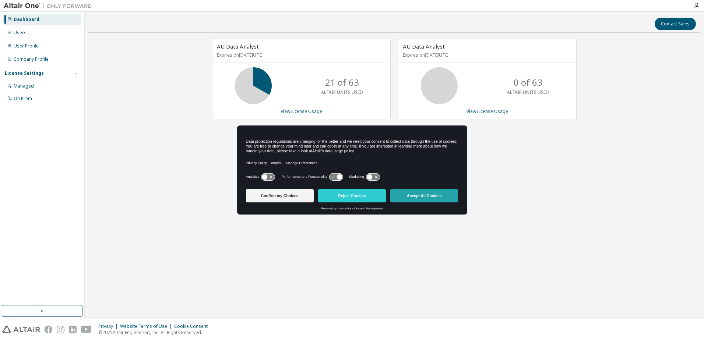 Image resolution: width=704 pixels, height=340 pixels. I want to click on img: youtube.svg, so click(86, 329).